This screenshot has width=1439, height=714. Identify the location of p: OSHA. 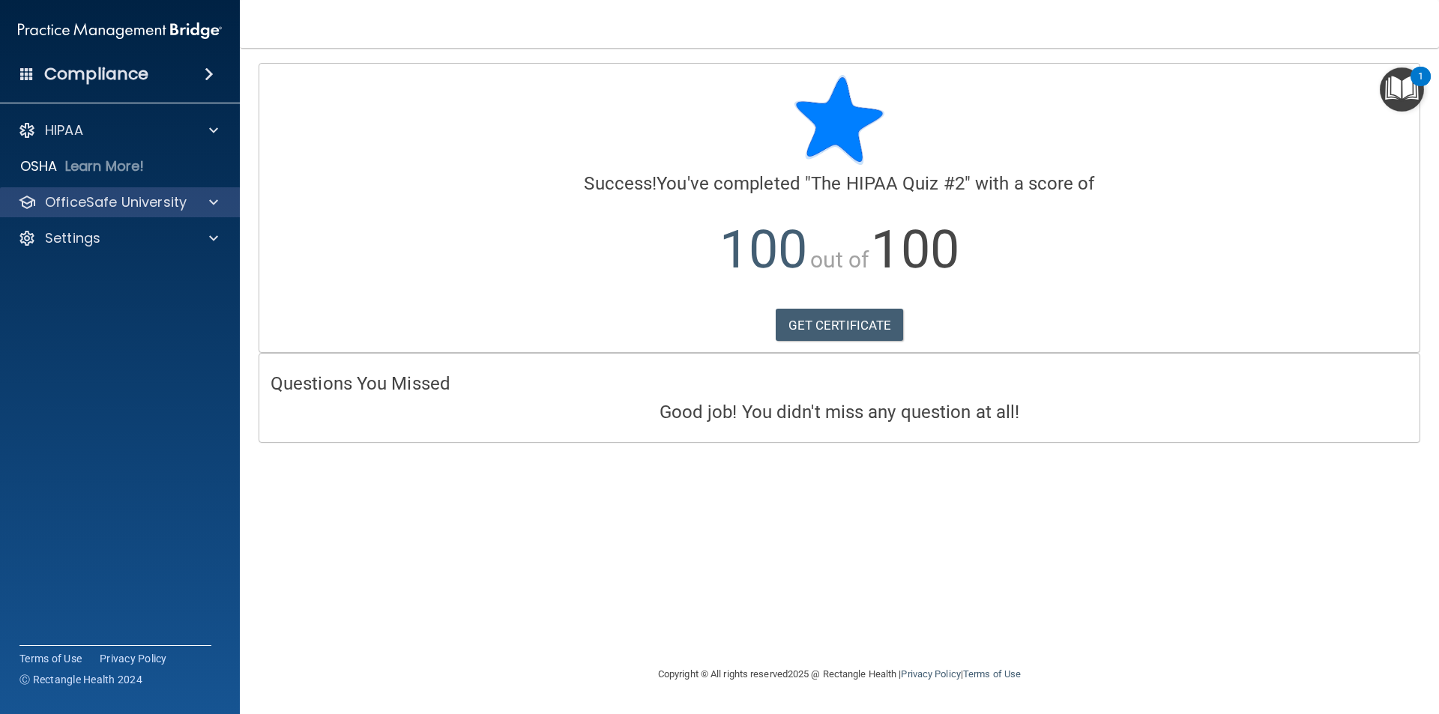
(39, 166).